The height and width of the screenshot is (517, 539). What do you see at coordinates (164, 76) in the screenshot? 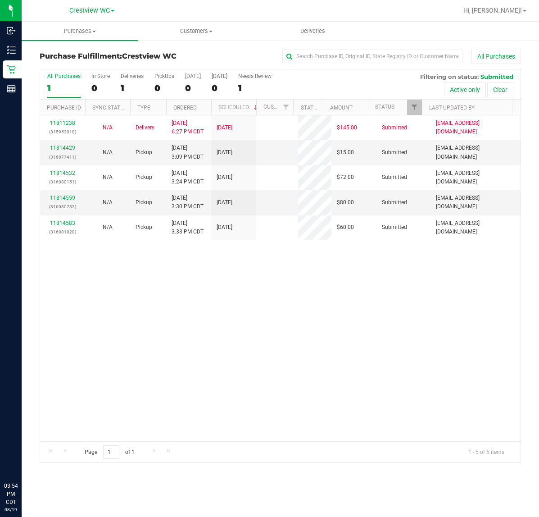
I see `div: PickUps` at bounding box center [164, 76].